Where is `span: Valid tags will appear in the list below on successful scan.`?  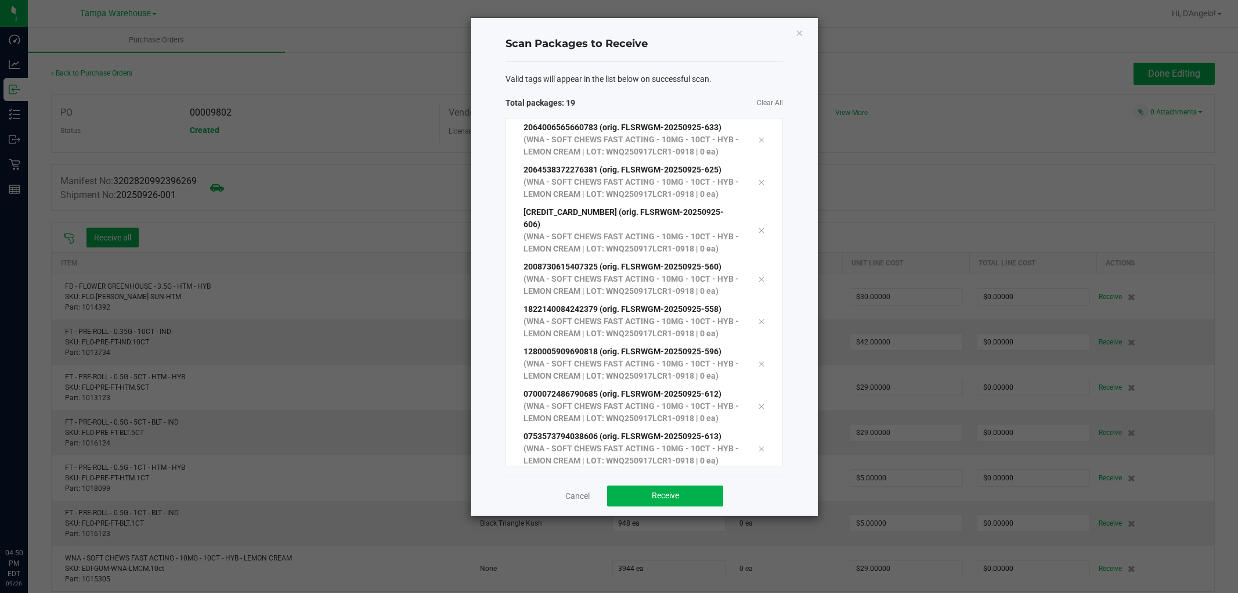
span: Valid tags will appear in the list below on successful scan. is located at coordinates (608, 79).